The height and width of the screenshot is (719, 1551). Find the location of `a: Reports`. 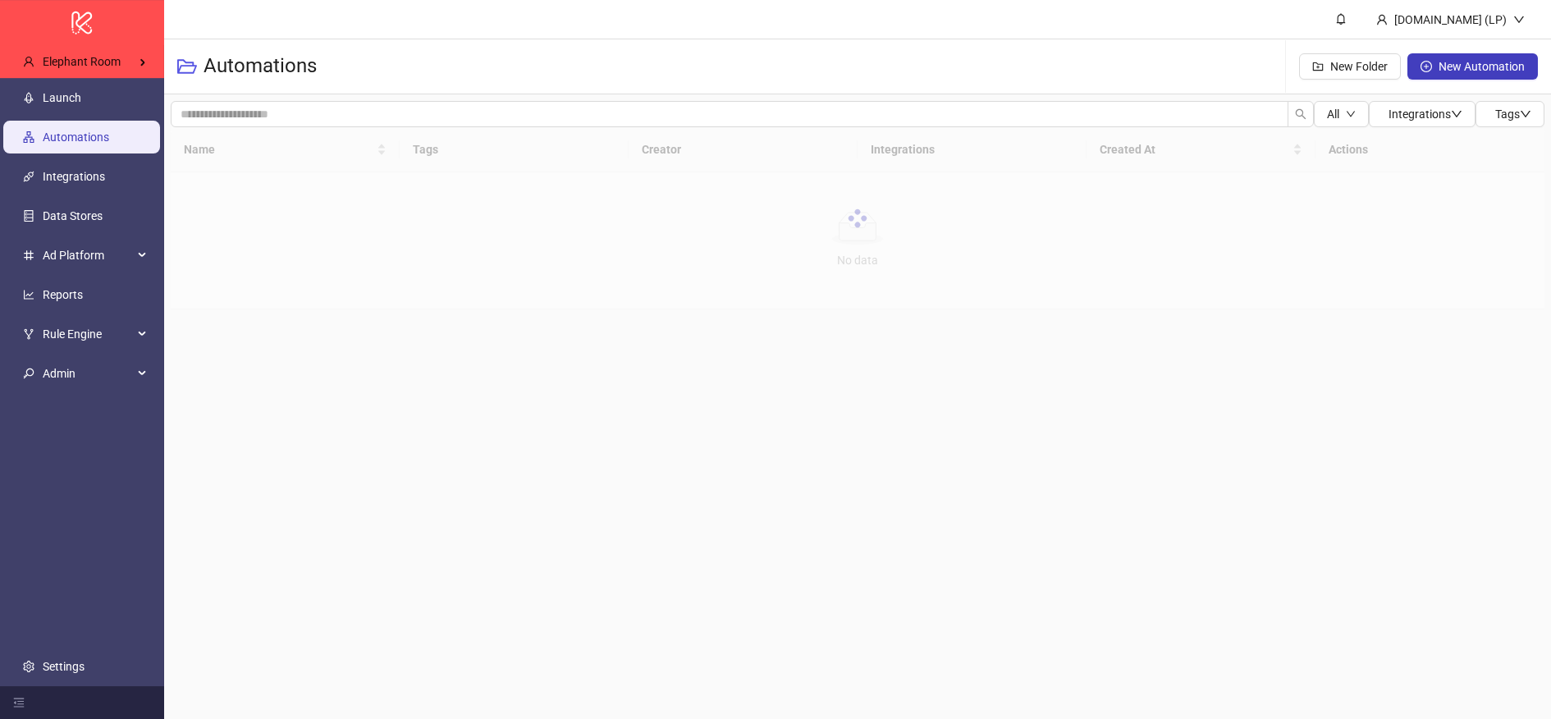

a: Reports is located at coordinates (62, 295).